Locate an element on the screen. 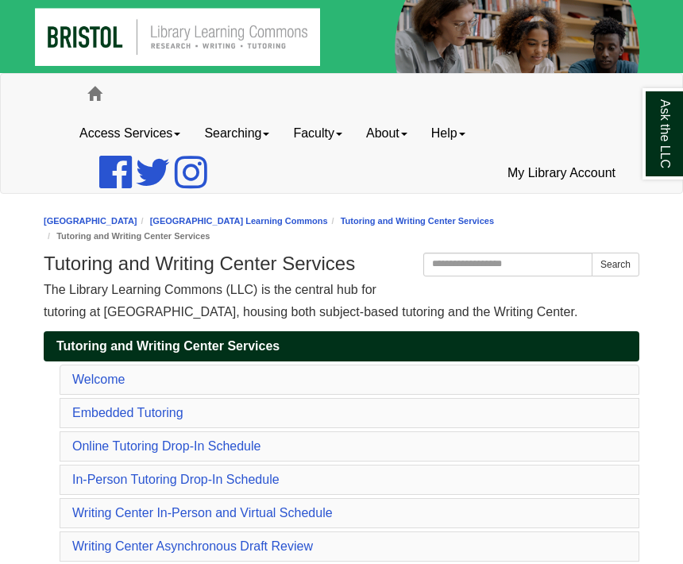  span: Tutoring and Writing Center Services is located at coordinates (168, 346).